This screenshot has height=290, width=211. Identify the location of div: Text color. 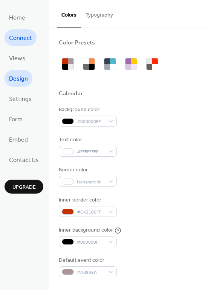
(87, 140).